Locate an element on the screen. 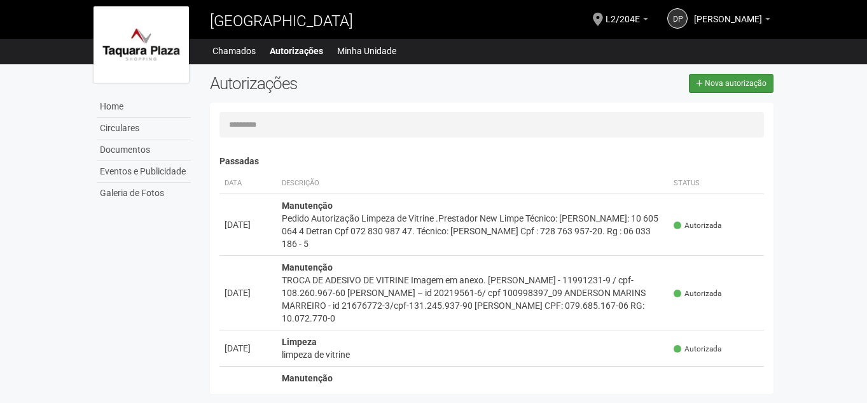 The height and width of the screenshot is (403, 867). a: Eventos e Publicidade is located at coordinates (144, 172).